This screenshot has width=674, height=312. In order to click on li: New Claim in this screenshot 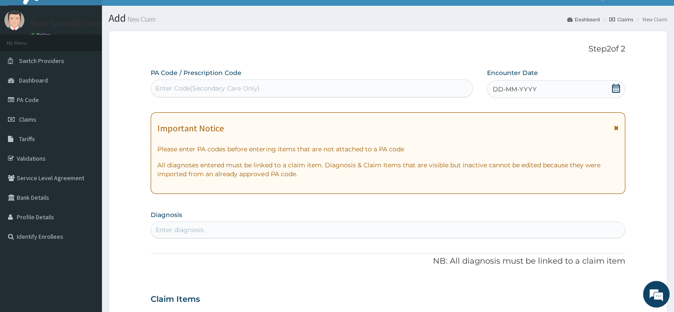, I will do `click(651, 19)`.